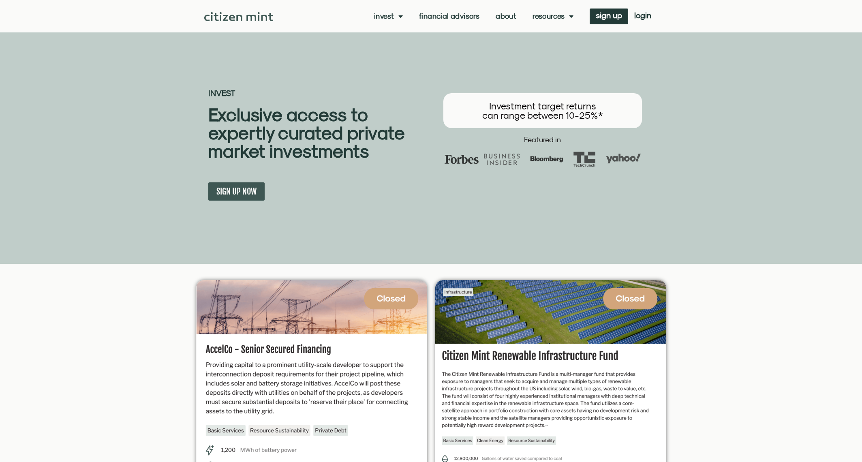 The height and width of the screenshot is (462, 862). I want to click on h2: Featured in, so click(543, 140).